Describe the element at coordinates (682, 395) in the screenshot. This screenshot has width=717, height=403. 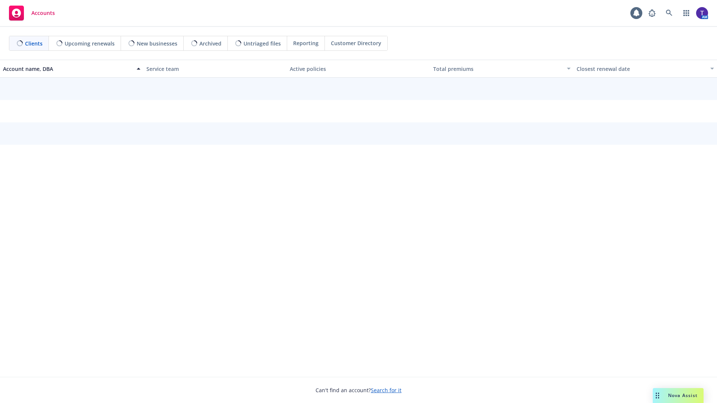
I see `span: Nova Assist` at that location.